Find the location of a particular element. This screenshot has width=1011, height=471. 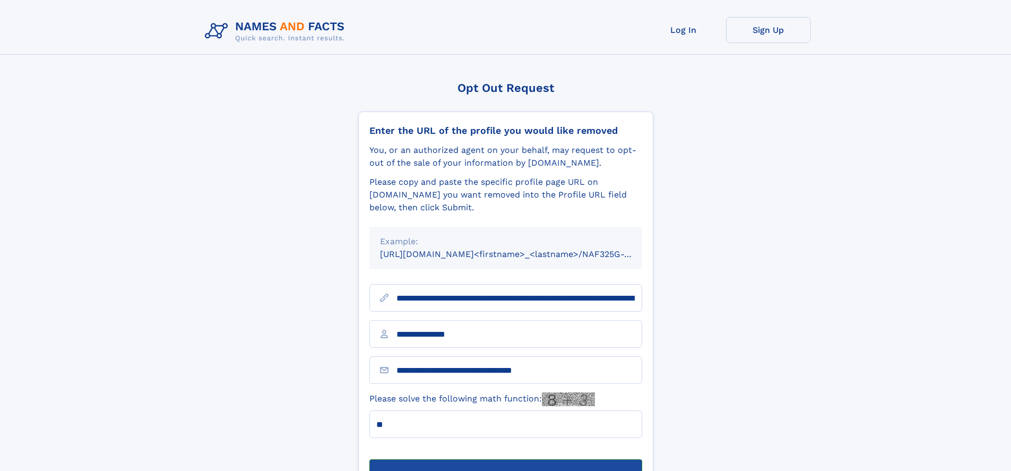

div: Enter the URL of the profile you would like removed is located at coordinates (506, 131).